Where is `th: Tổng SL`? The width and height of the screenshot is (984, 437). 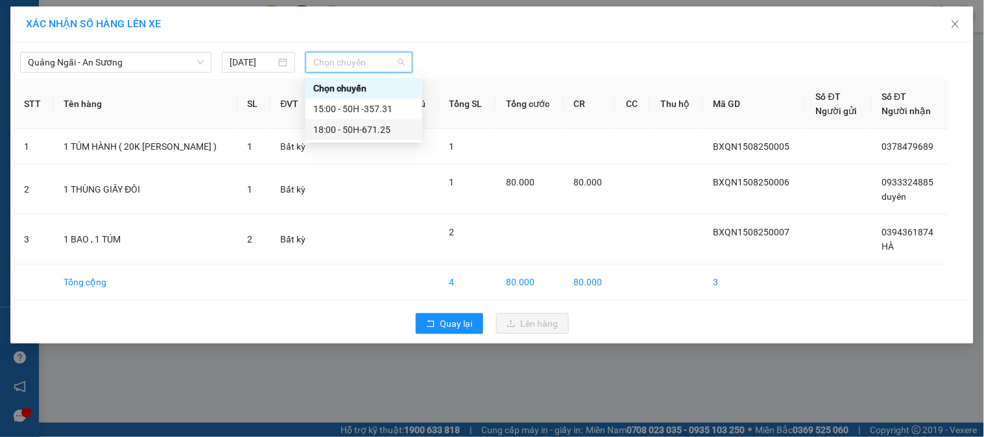
th: Tổng SL is located at coordinates (468, 104).